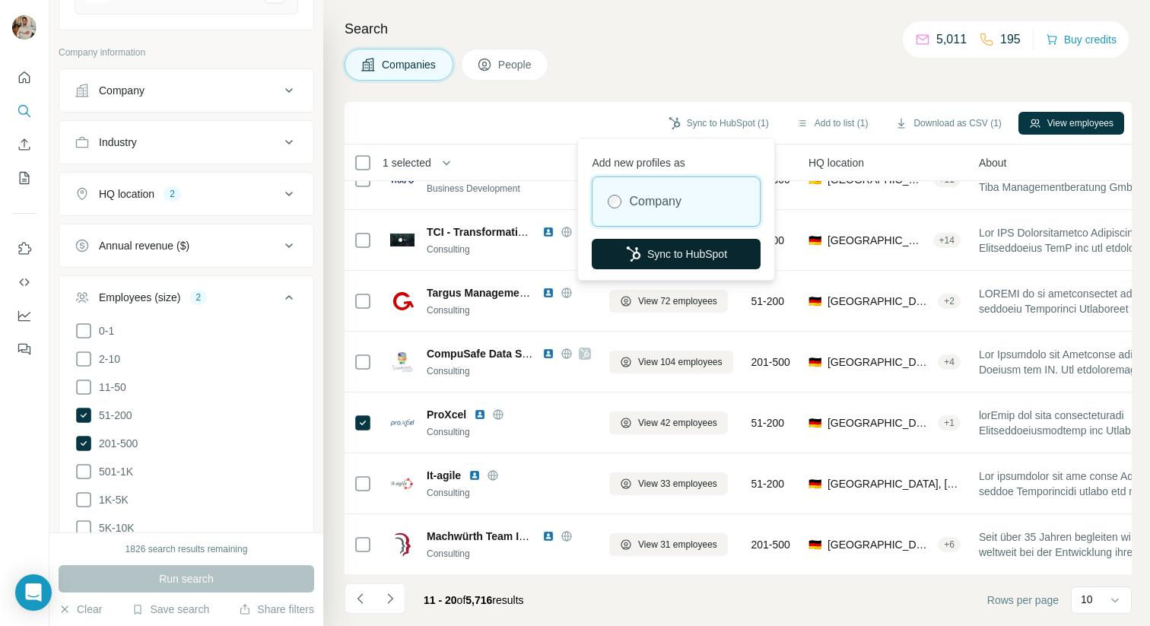 The height and width of the screenshot is (626, 1150). Describe the element at coordinates (186, 194) in the screenshot. I see `button: HQ location2` at that location.